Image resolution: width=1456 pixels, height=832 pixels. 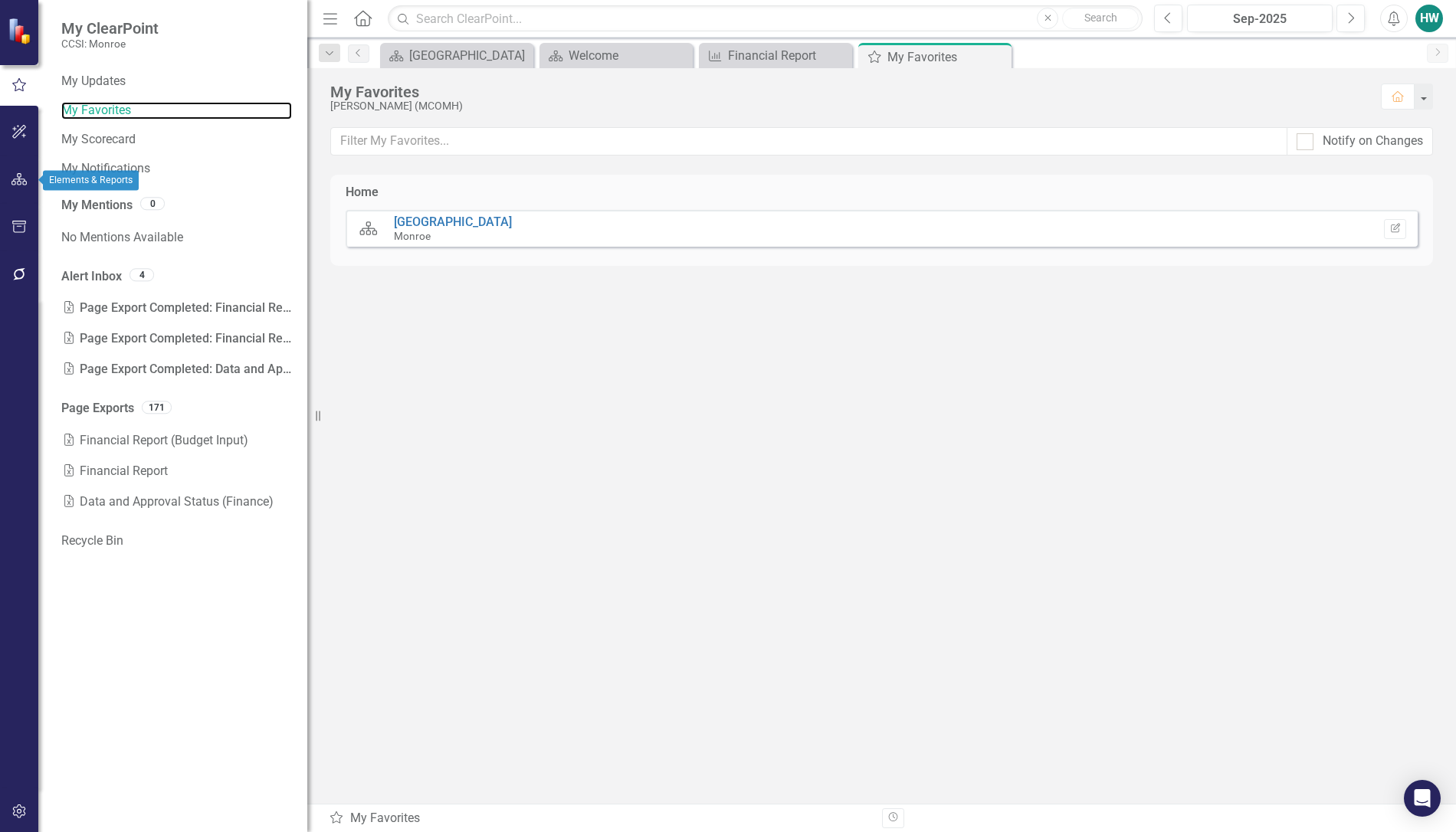 I want to click on div: Welcome, so click(x=629, y=56).